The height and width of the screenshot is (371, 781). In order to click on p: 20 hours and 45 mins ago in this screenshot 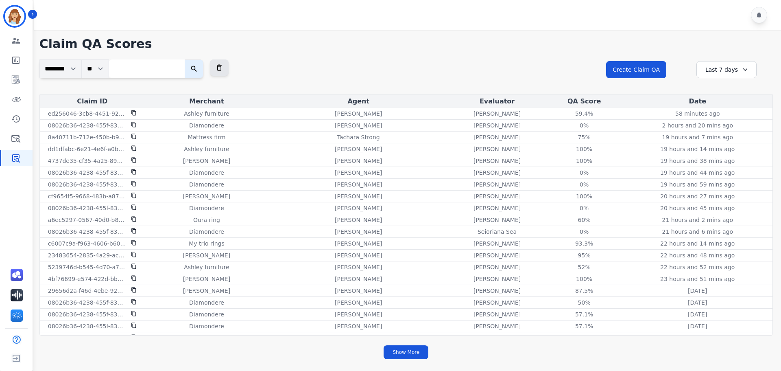, I will do `click(697, 208)`.